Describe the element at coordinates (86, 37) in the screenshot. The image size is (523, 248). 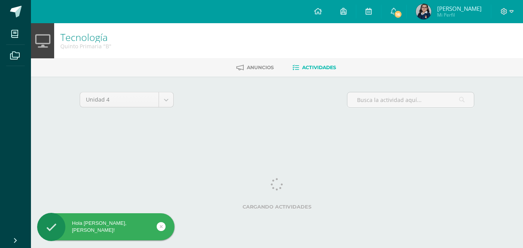
I see `h1: Tecnología` at that location.